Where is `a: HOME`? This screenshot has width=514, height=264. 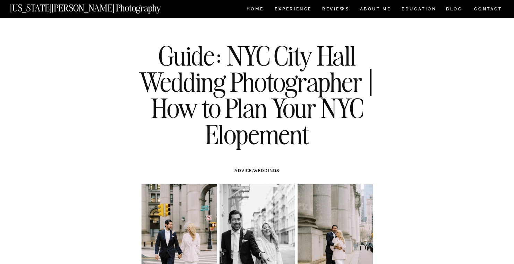 a: HOME is located at coordinates (255, 10).